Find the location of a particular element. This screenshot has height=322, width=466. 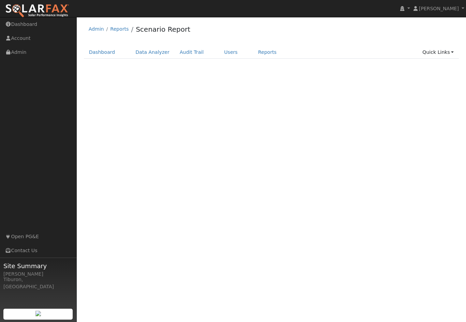

a: Quick Links is located at coordinates (438, 52).